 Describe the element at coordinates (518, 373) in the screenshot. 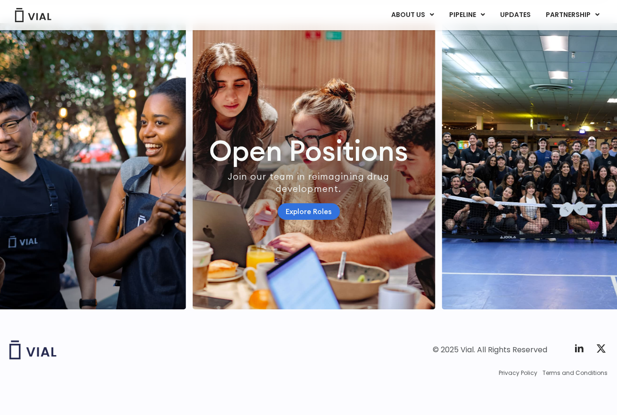

I see `span: Privacy Policy` at that location.